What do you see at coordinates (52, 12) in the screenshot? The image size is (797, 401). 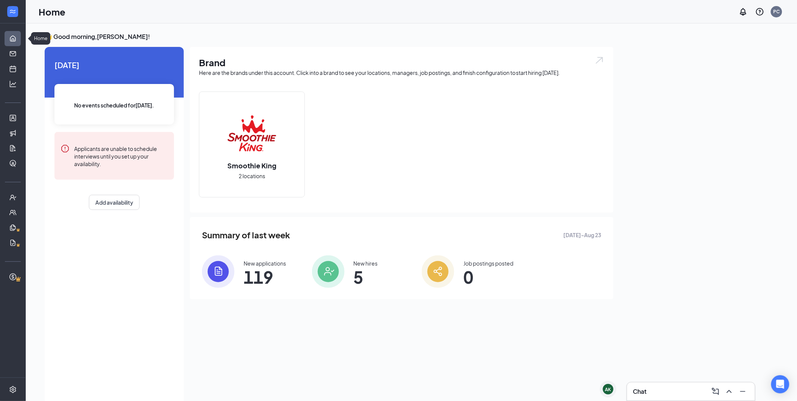 I see `h1: Home` at bounding box center [52, 12].